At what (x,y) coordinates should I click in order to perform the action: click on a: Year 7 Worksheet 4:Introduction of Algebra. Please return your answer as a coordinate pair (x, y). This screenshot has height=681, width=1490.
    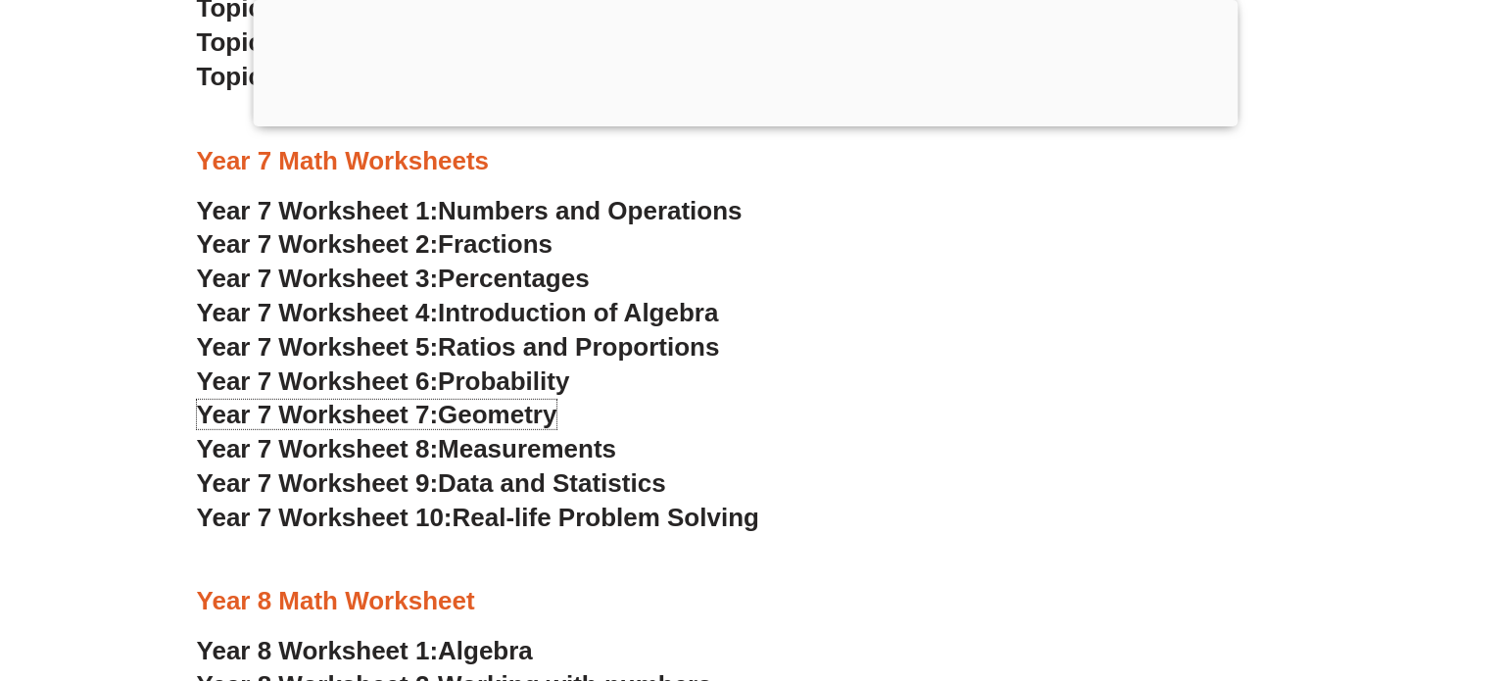
    Looking at the image, I should click on (458, 313).